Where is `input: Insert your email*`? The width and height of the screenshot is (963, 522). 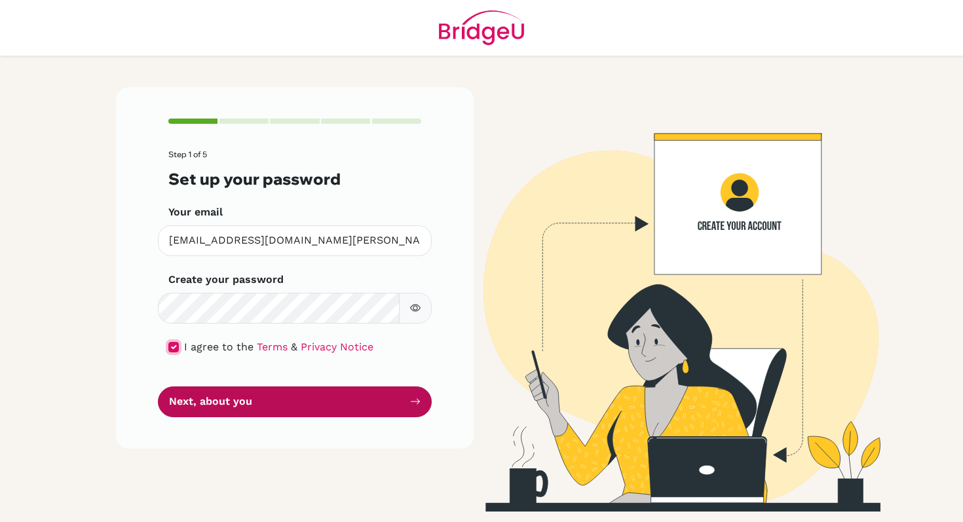 input: Insert your email* is located at coordinates (295, 240).